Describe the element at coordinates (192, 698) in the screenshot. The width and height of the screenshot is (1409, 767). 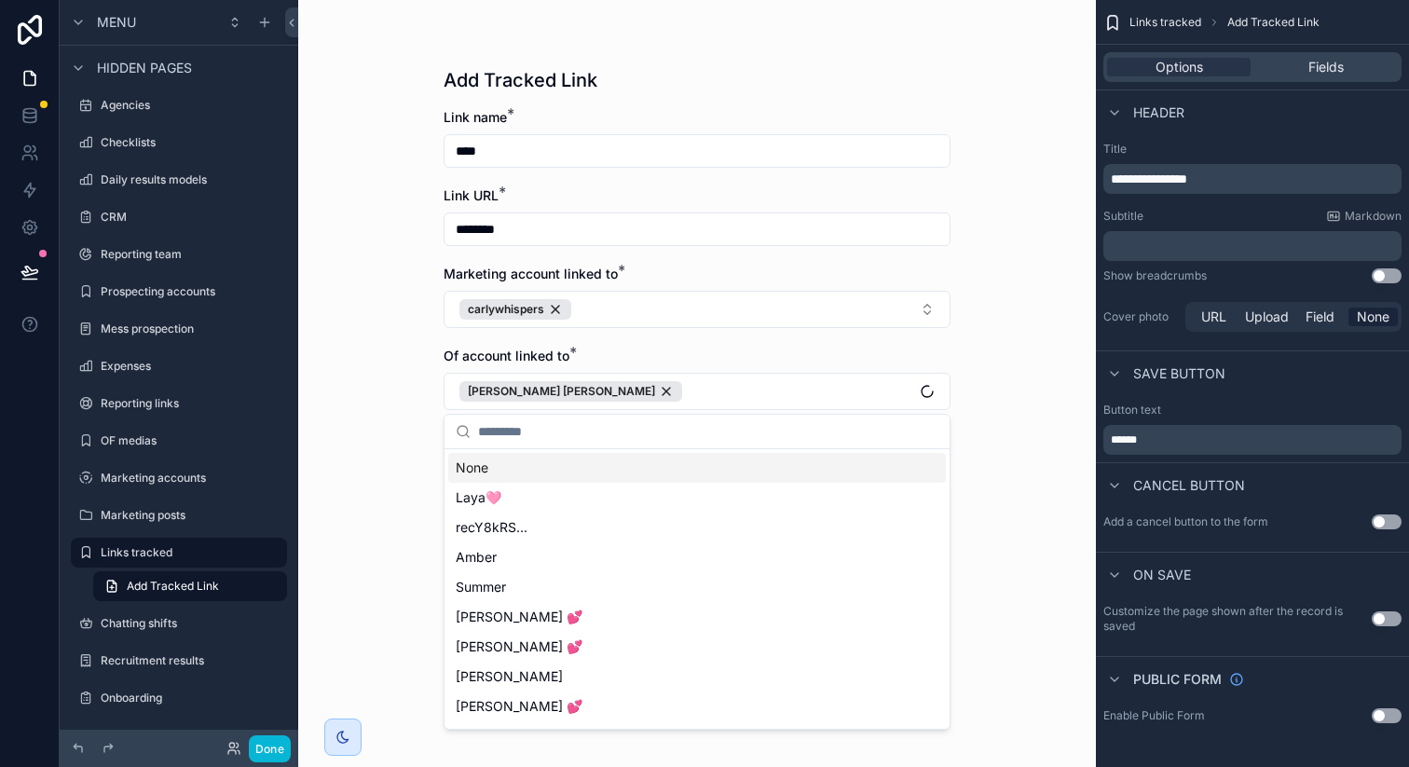
I see `label: Onboarding` at that location.